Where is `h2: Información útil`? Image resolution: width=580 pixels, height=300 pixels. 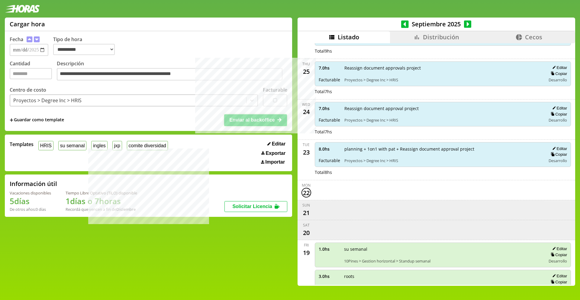
h2: Información útil is located at coordinates (33, 183).